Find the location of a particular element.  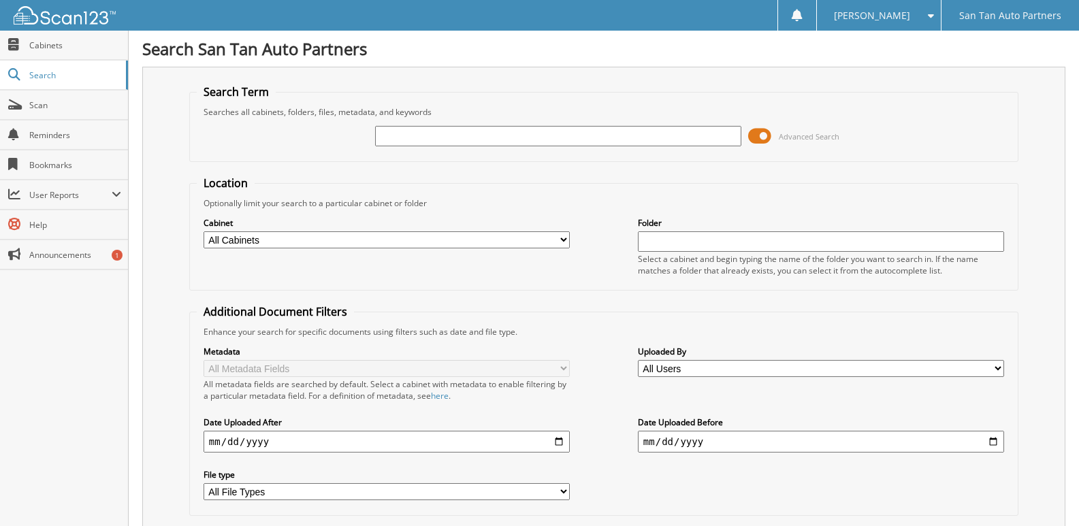

label: Folder is located at coordinates (821, 223).